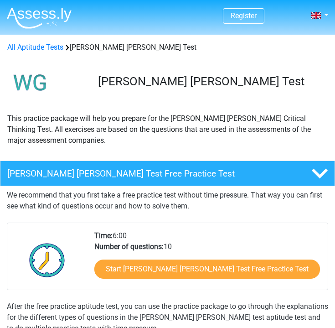 The width and height of the screenshot is (335, 328). I want to click on a: Register, so click(243, 16).